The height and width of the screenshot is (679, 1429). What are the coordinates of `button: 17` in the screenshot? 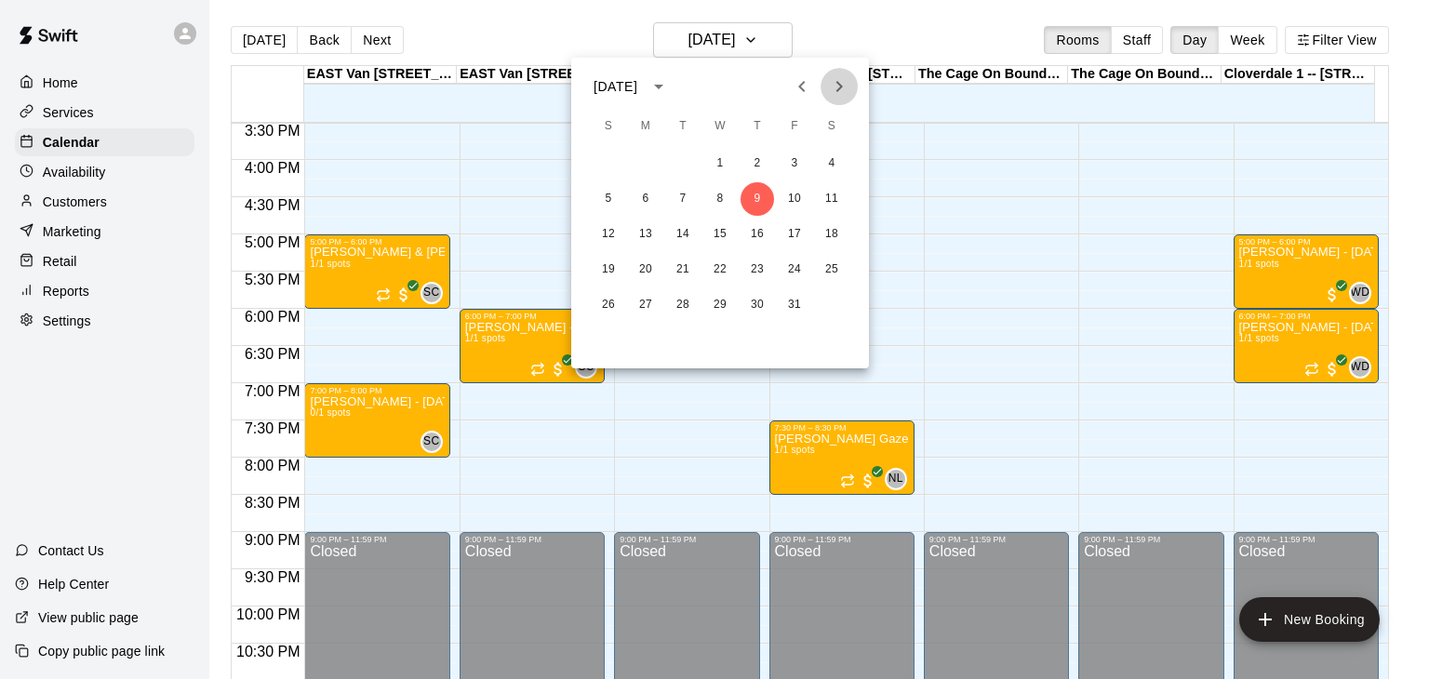 It's located at (795, 234).